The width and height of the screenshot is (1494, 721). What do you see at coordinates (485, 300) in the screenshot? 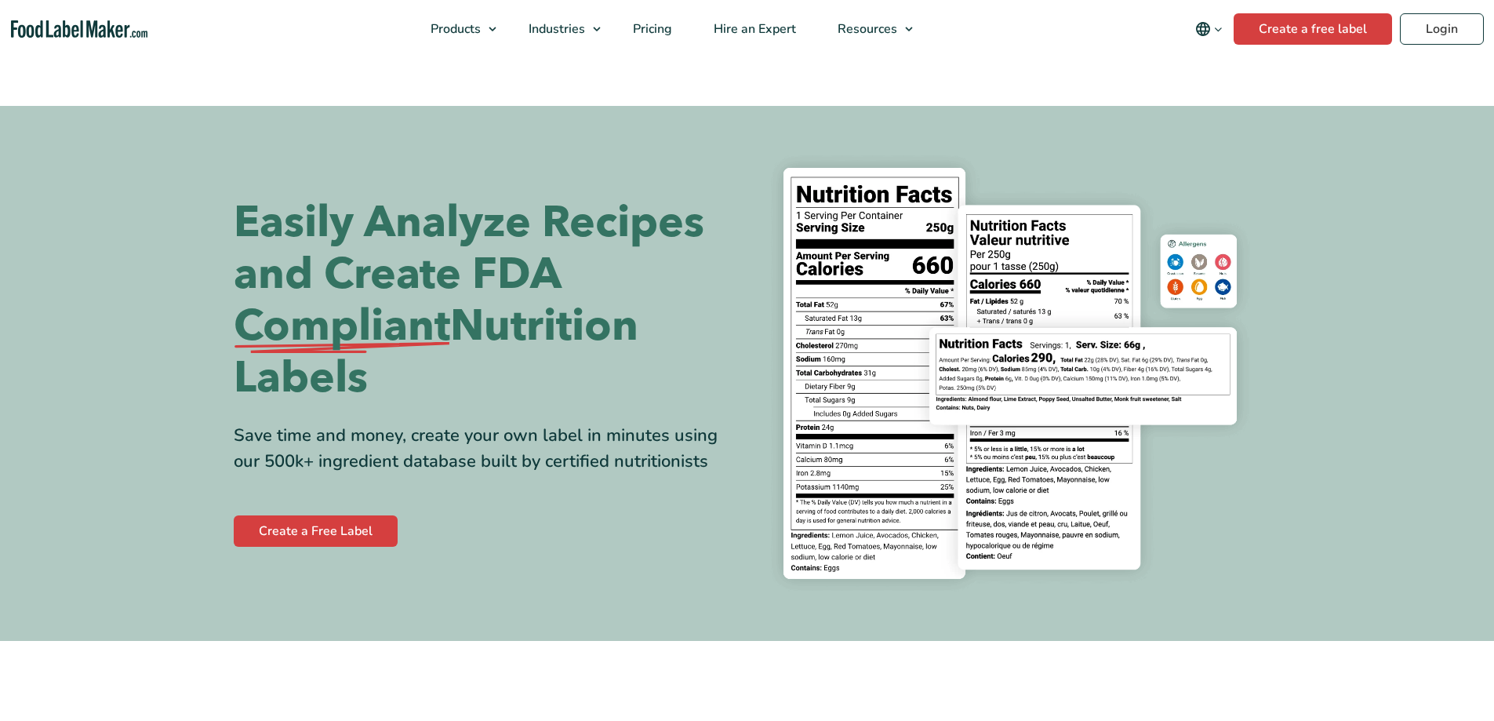
I see `h1: Easily Analyze Recipes and Create FDA Nutrition Labels` at bounding box center [485, 300].